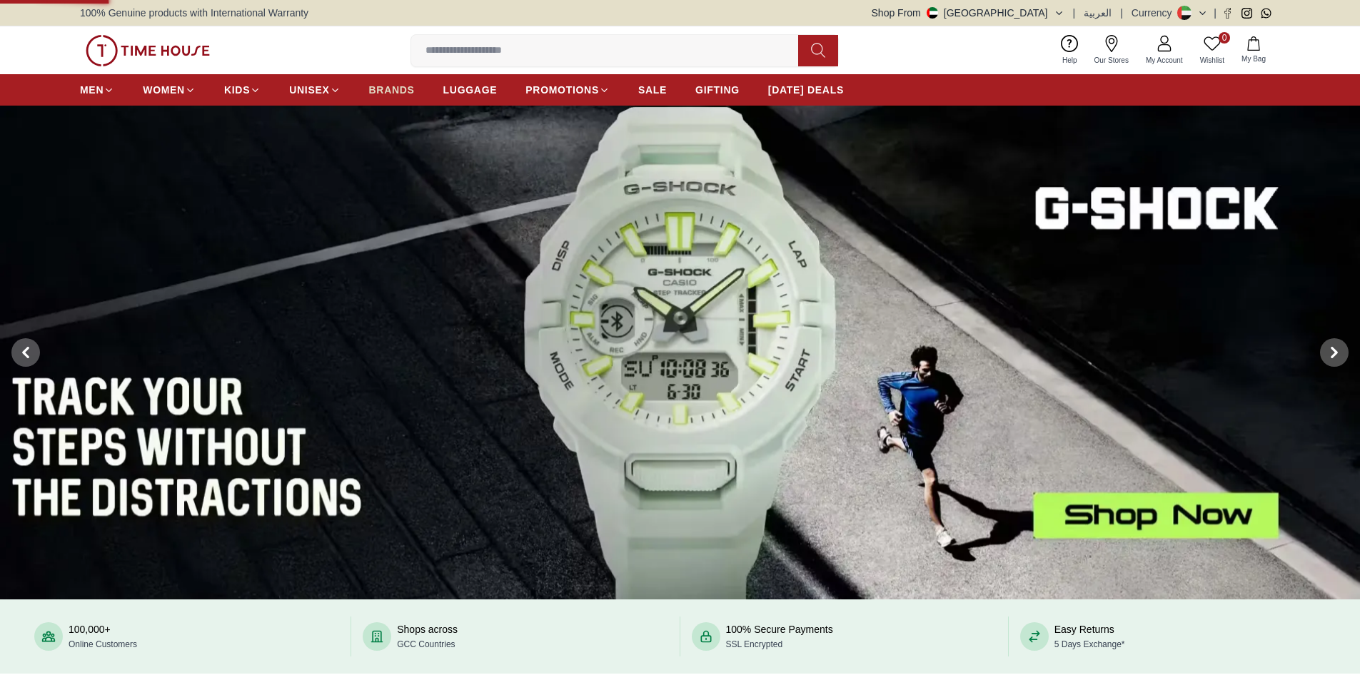 The height and width of the screenshot is (680, 1360). I want to click on a: BRANDS, so click(392, 90).